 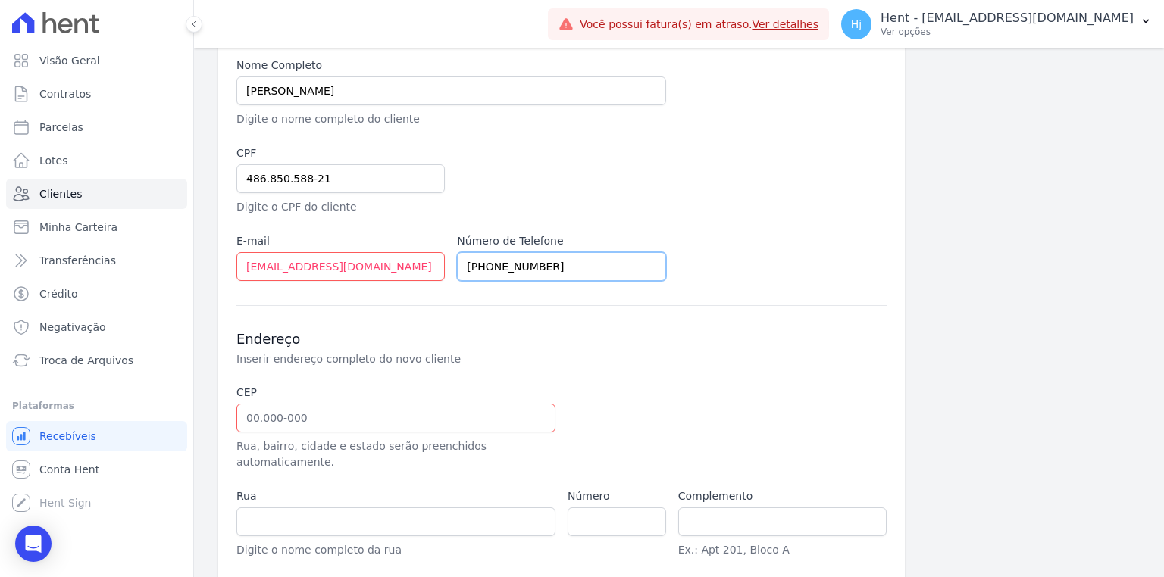 I want to click on span: Lotes, so click(x=54, y=161).